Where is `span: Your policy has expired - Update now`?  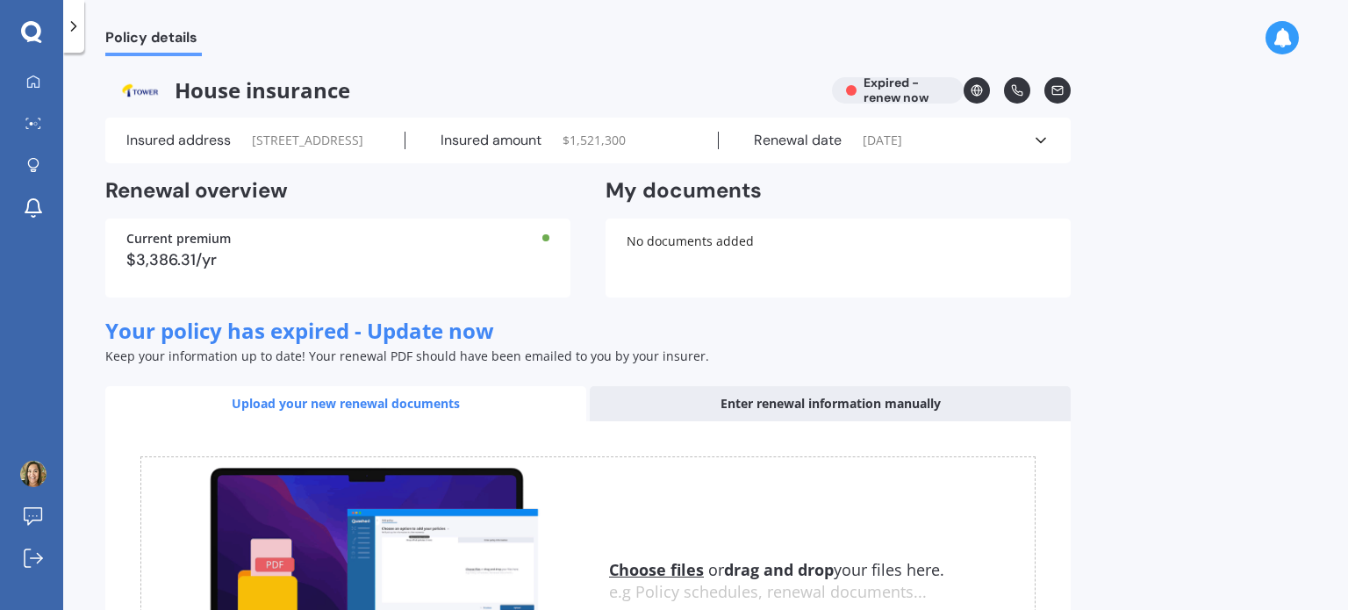 span: Your policy has expired - Update now is located at coordinates (299, 330).